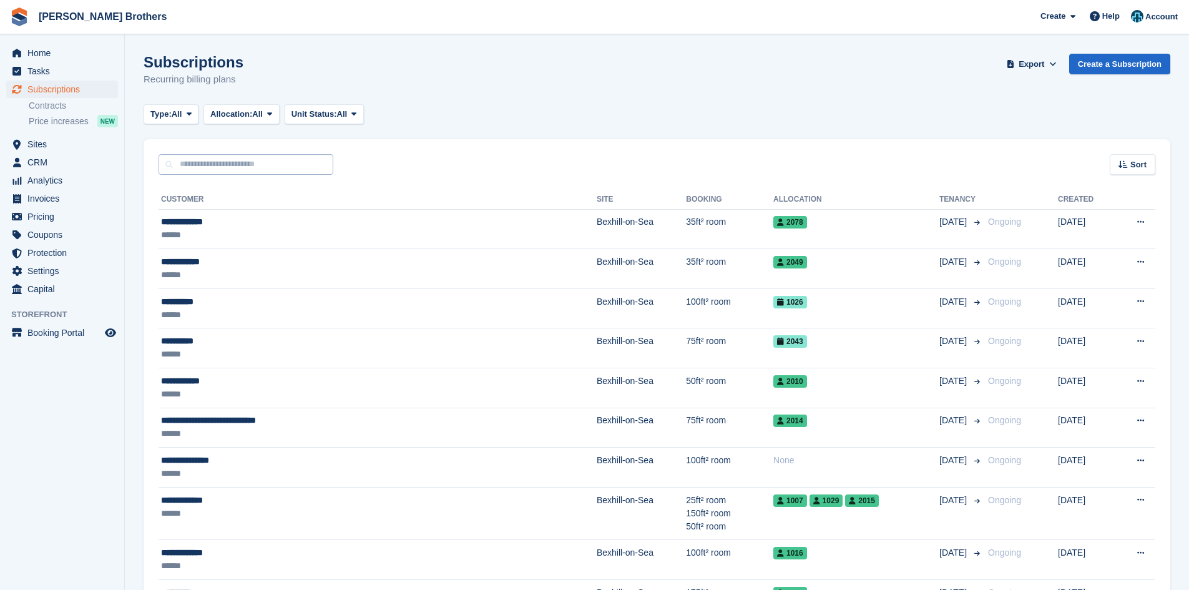 This screenshot has width=1189, height=590. What do you see at coordinates (857, 200) in the screenshot?
I see `th: Allocation` at bounding box center [857, 200].